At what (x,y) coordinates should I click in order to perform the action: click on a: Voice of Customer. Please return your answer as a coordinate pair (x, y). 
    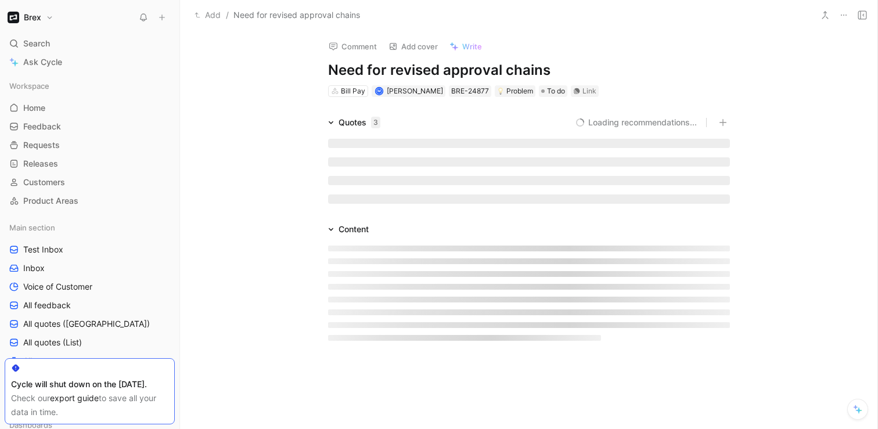
    Looking at the image, I should click on (89, 287).